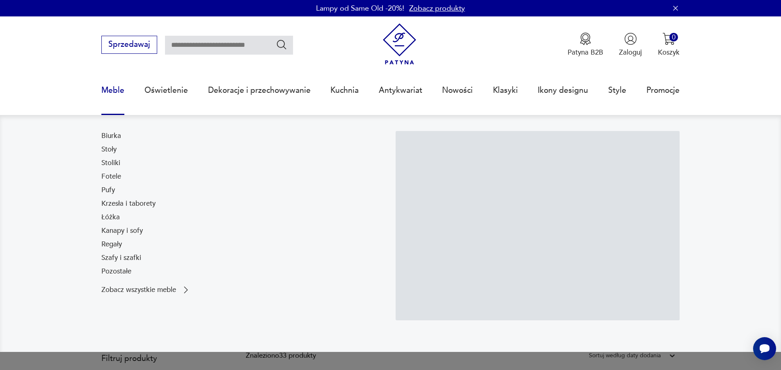 This screenshot has width=781, height=370. I want to click on a: Ikona medaluPatyna B2B, so click(585, 45).